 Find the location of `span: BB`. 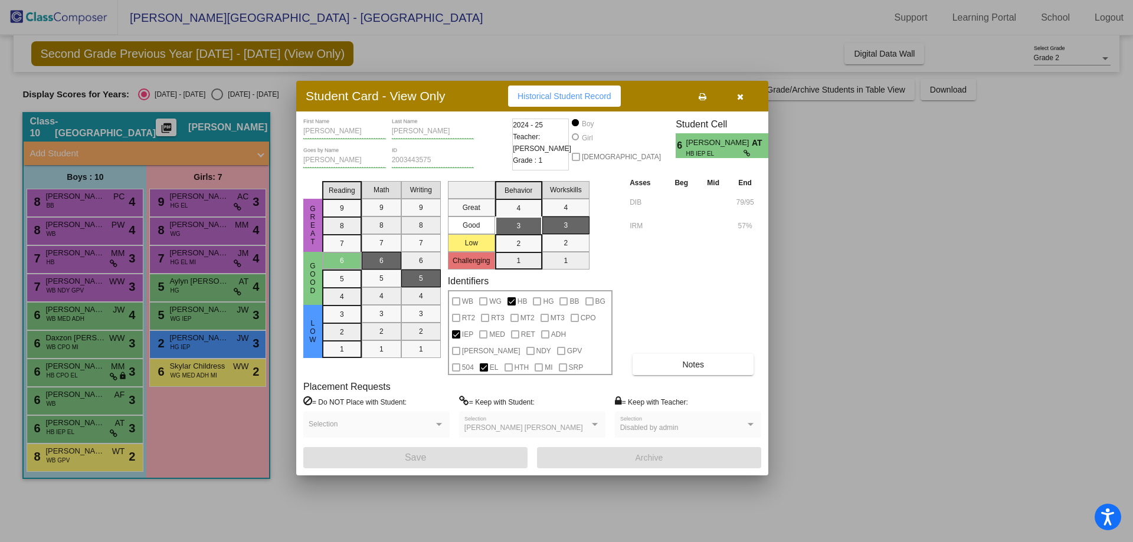

span: BB is located at coordinates (574, 302).